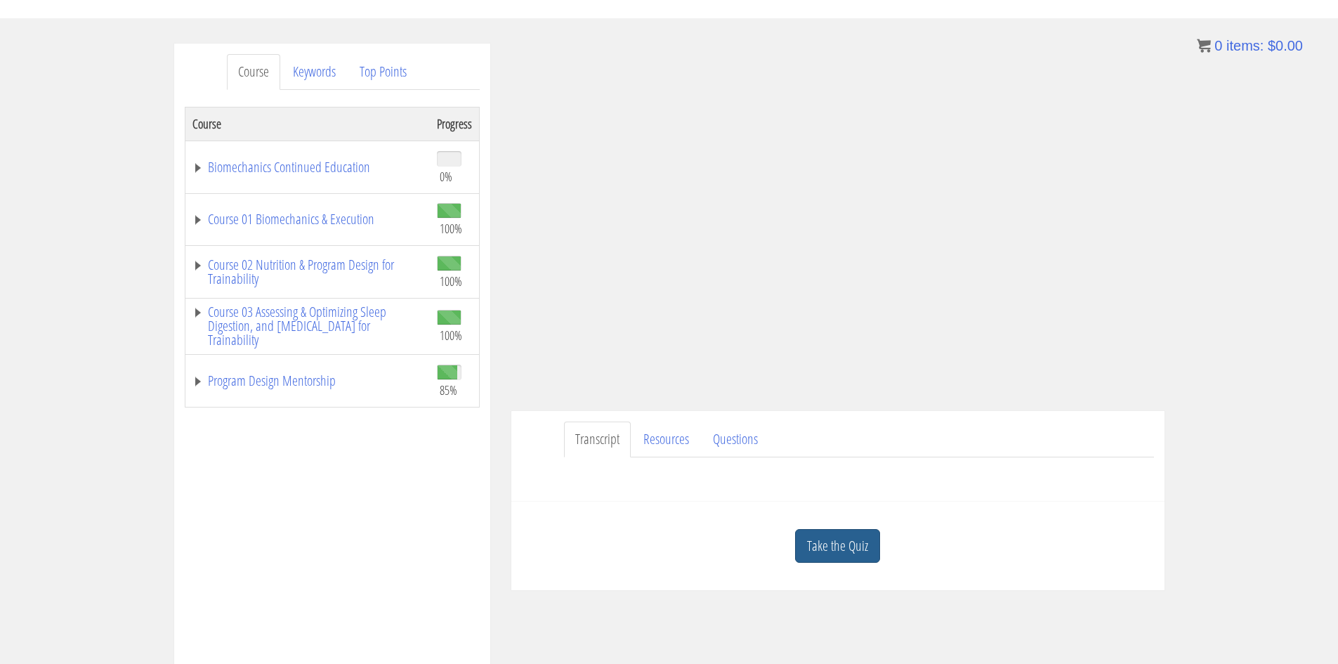 The height and width of the screenshot is (664, 1338). What do you see at coordinates (308, 219) in the screenshot?
I see `a: Course 01 Biomechanics & Execution` at bounding box center [308, 219].